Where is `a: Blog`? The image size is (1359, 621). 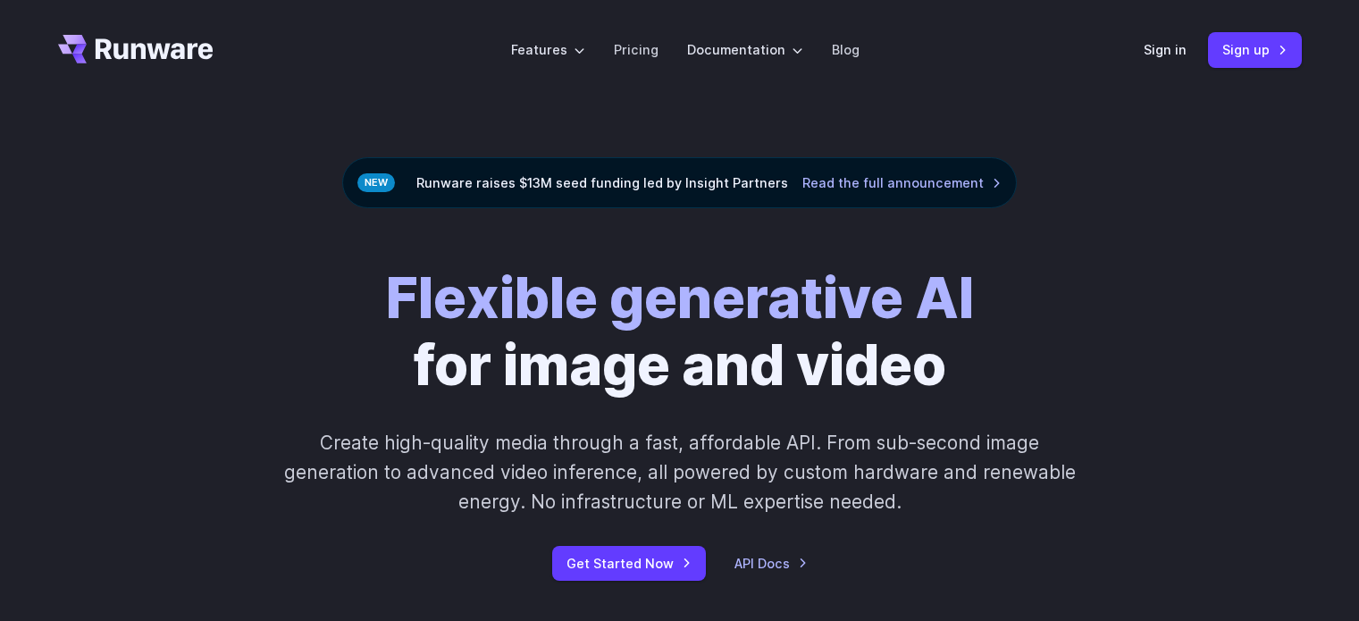
a: Blog is located at coordinates (845, 49).